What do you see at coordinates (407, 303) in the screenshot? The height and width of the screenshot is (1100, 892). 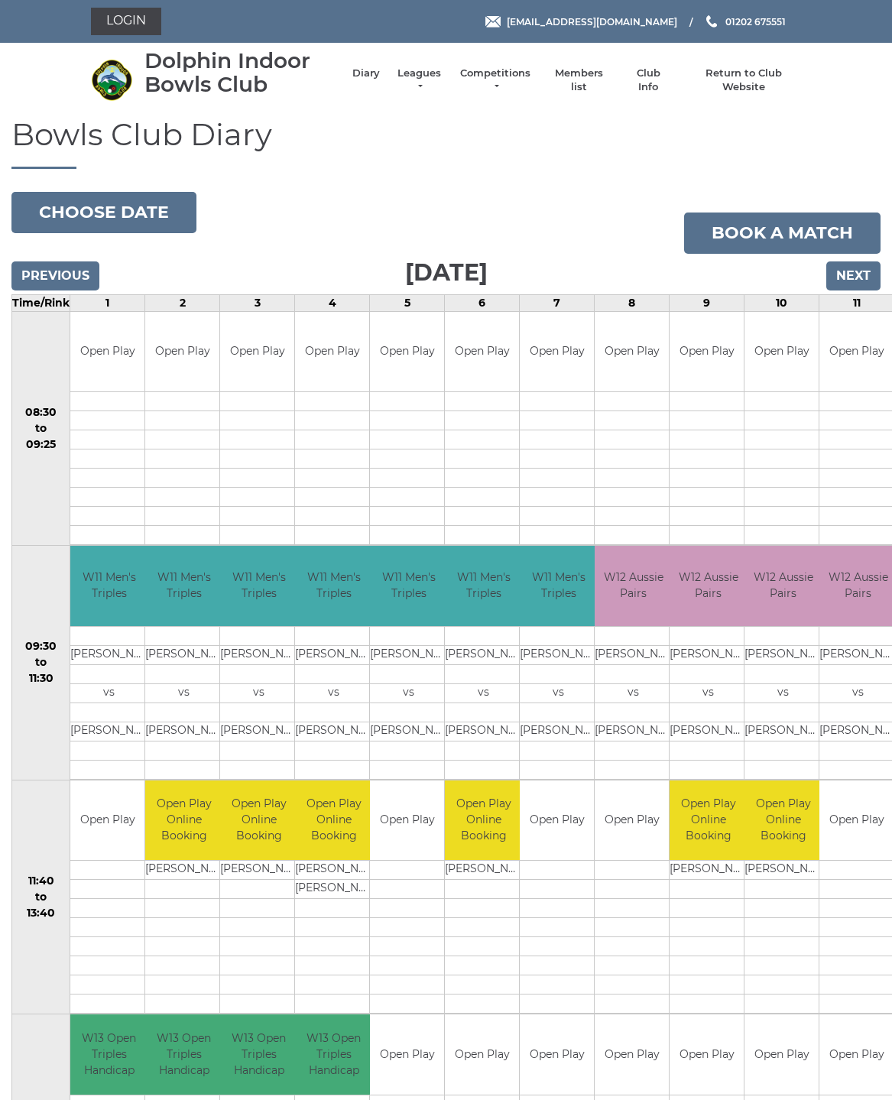 I see `td: 5` at bounding box center [407, 303].